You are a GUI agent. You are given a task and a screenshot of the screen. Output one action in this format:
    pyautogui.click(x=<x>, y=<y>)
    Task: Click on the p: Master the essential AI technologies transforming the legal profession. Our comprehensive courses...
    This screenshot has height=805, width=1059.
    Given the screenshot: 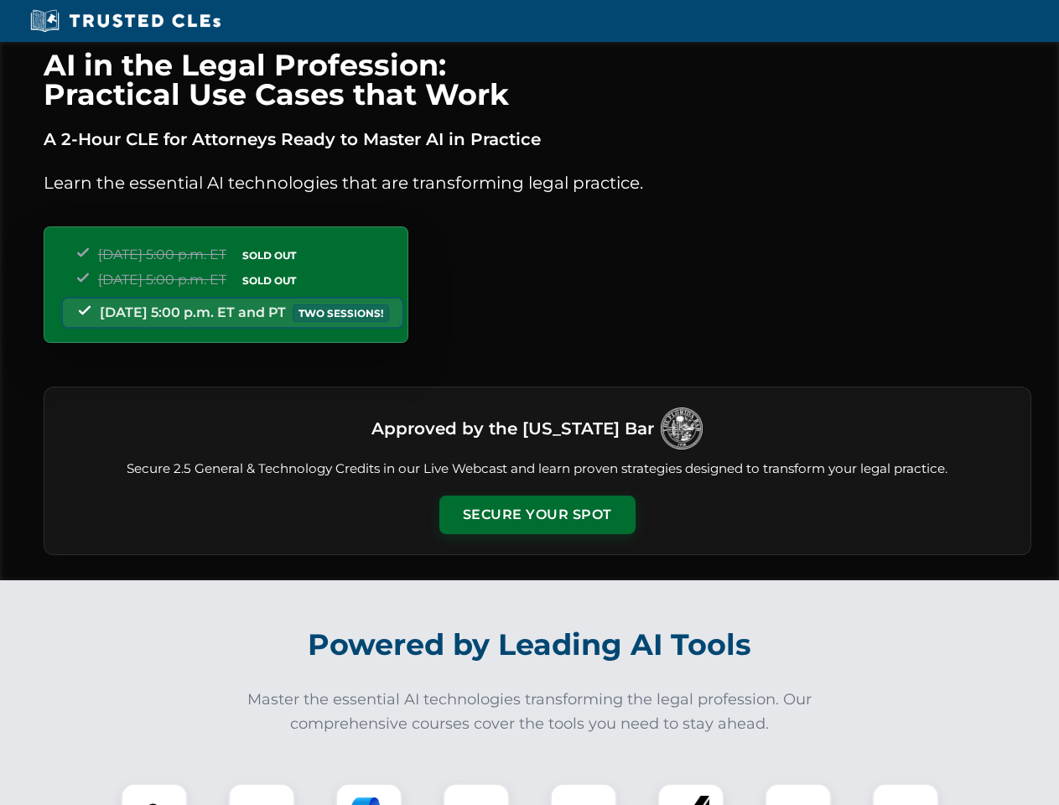 What is the action you would take?
    pyautogui.click(x=530, y=712)
    